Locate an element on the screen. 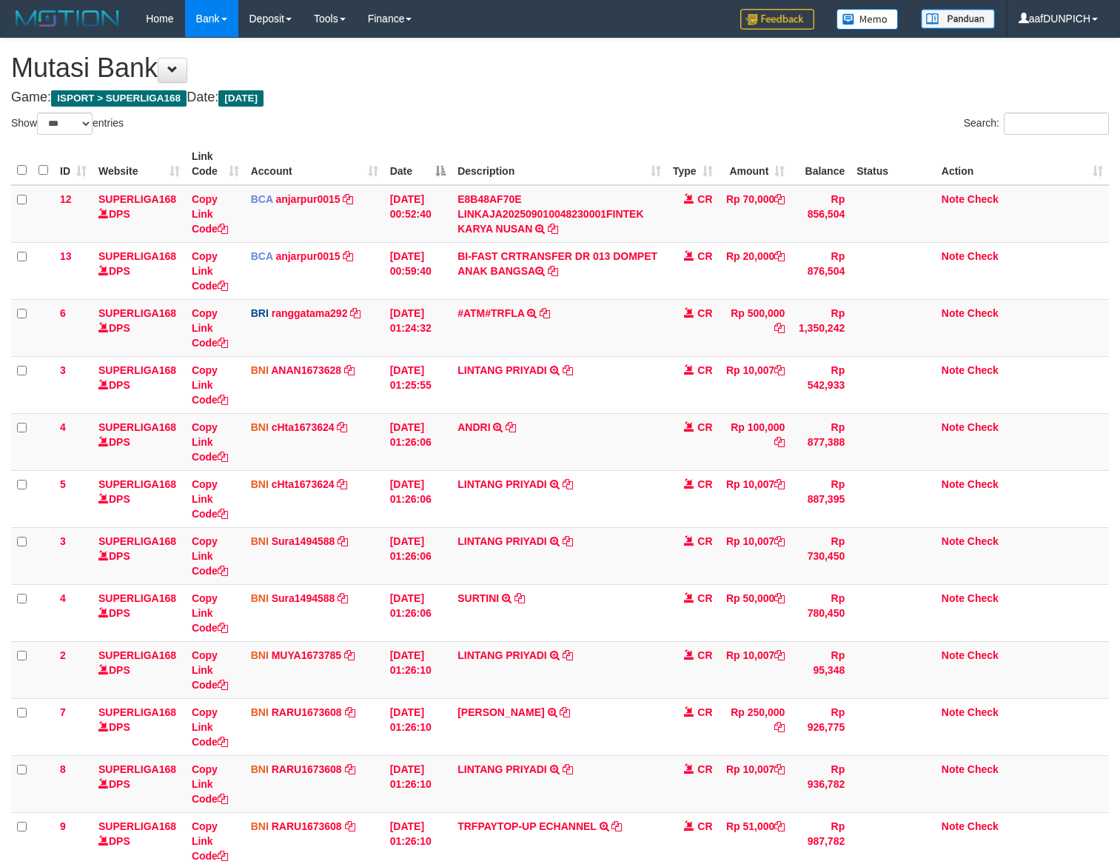 This screenshot has height=867, width=1120. a: Copy anjarpur0015 to clipboard is located at coordinates (348, 256).